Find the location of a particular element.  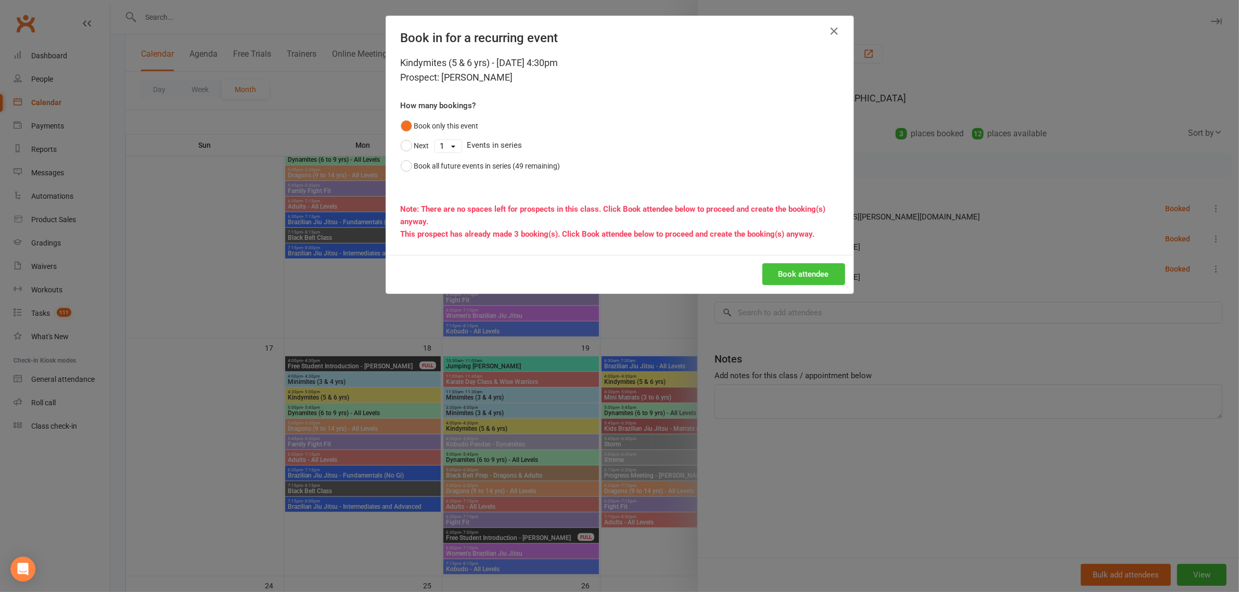

button: Next is located at coordinates (415, 146).